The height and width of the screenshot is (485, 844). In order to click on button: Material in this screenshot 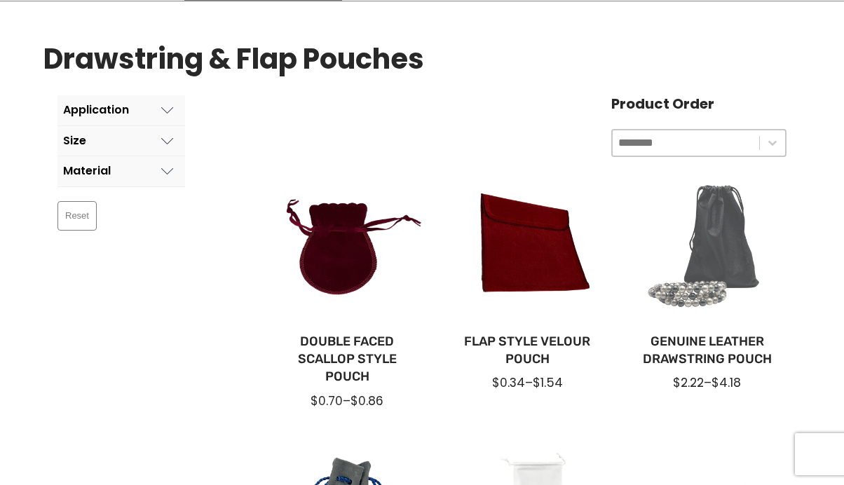, I will do `click(121, 171)`.